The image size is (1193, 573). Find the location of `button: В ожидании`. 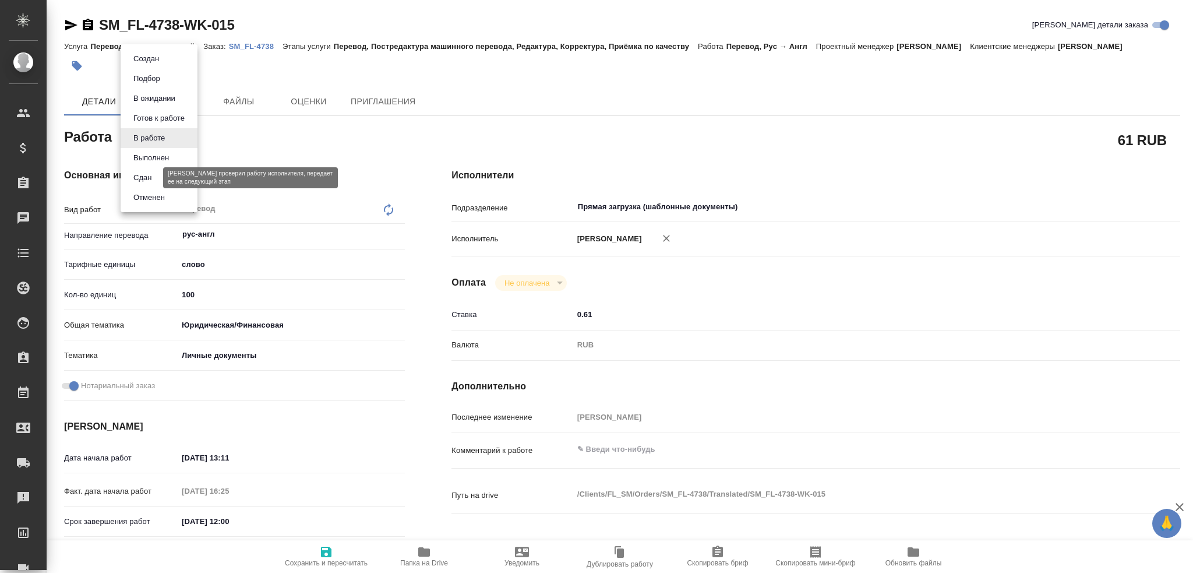

button: В ожидании is located at coordinates (154, 98).